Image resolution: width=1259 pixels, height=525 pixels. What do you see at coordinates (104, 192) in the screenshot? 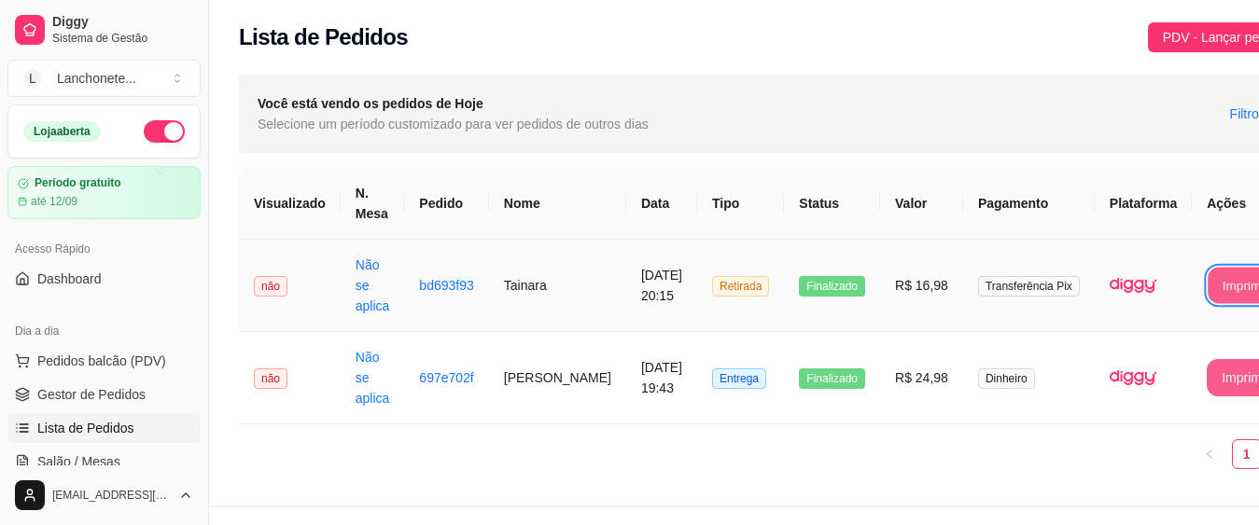
I see `a: Período gratuitoaté 12/09` at bounding box center [104, 192].